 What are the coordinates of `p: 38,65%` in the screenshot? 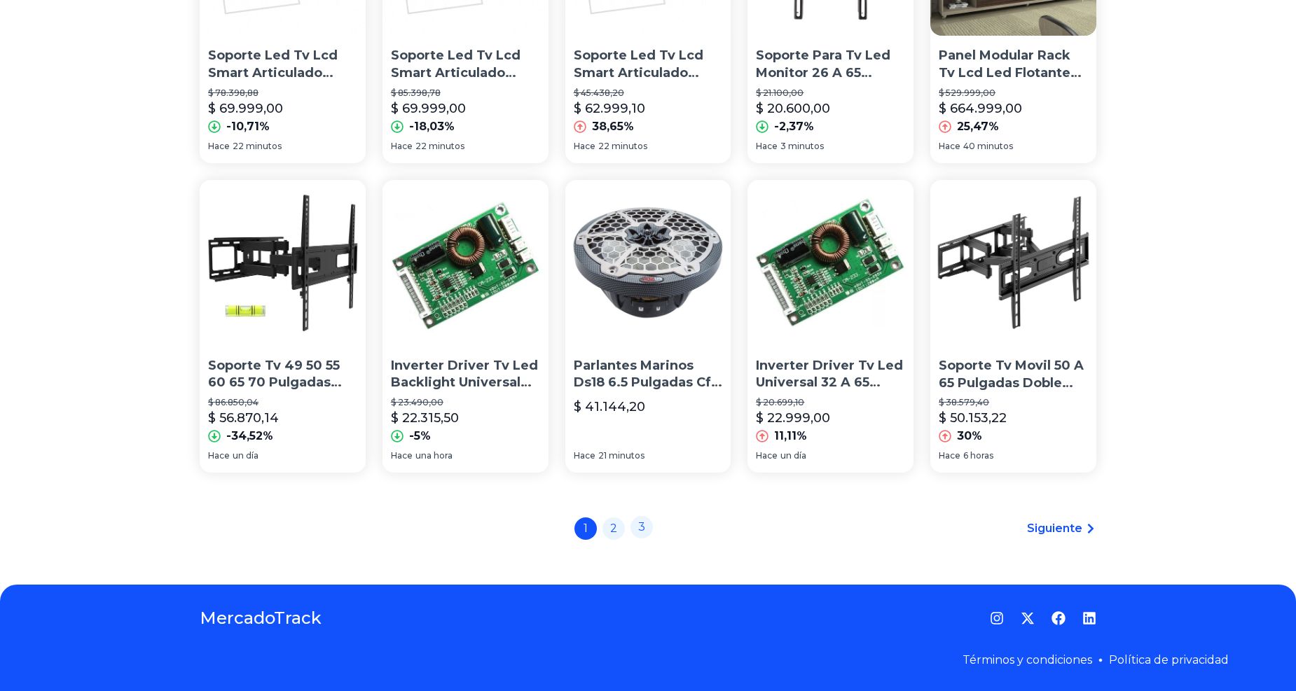 It's located at (613, 127).